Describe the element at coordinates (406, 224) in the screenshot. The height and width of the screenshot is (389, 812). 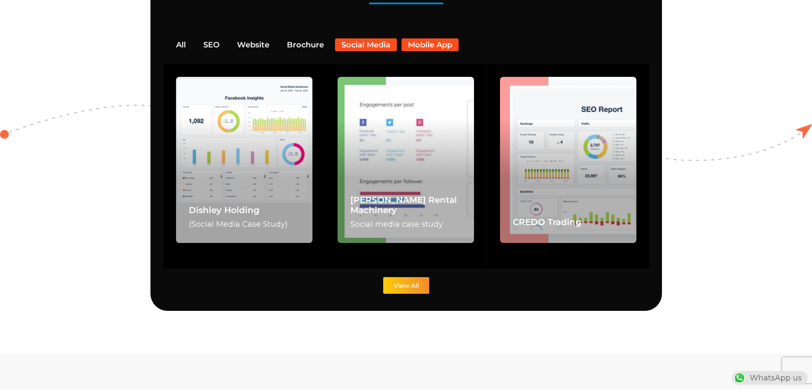
I see `p: Social media case study` at that location.